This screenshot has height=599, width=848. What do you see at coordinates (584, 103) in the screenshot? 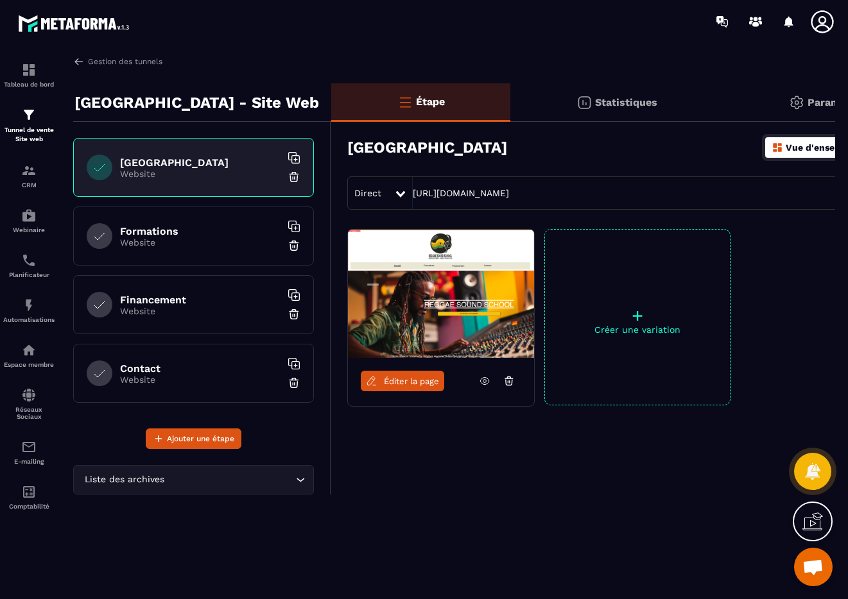
I see `img: stats.20deebd0.svg` at bounding box center [584, 103].